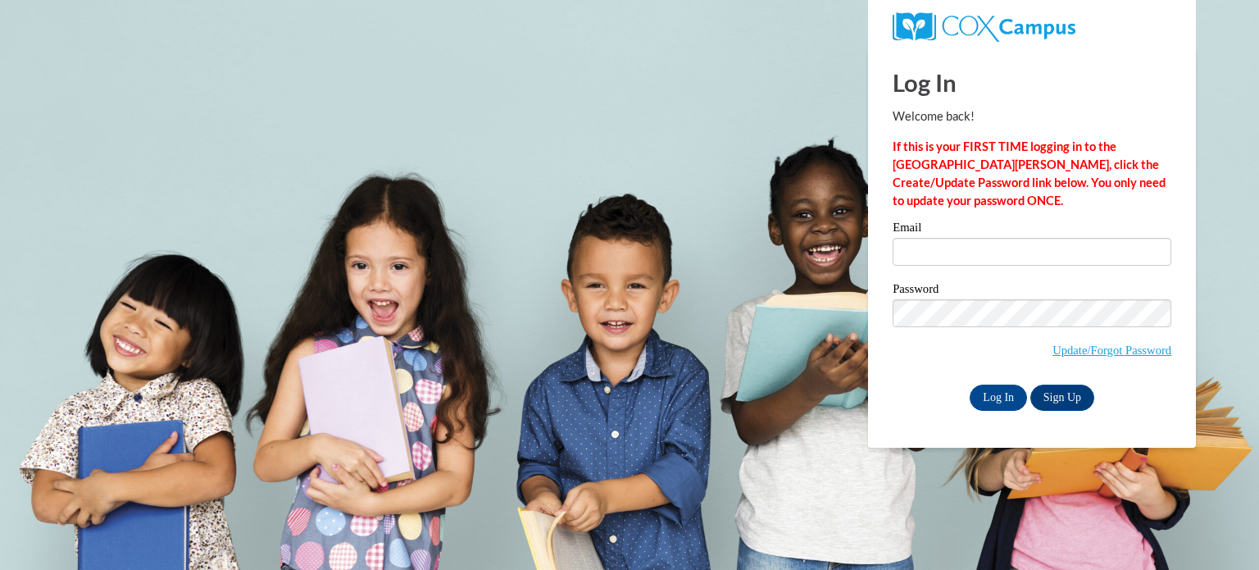 The image size is (1259, 570). What do you see at coordinates (984, 25) in the screenshot?
I see `a: COX Campus` at bounding box center [984, 25].